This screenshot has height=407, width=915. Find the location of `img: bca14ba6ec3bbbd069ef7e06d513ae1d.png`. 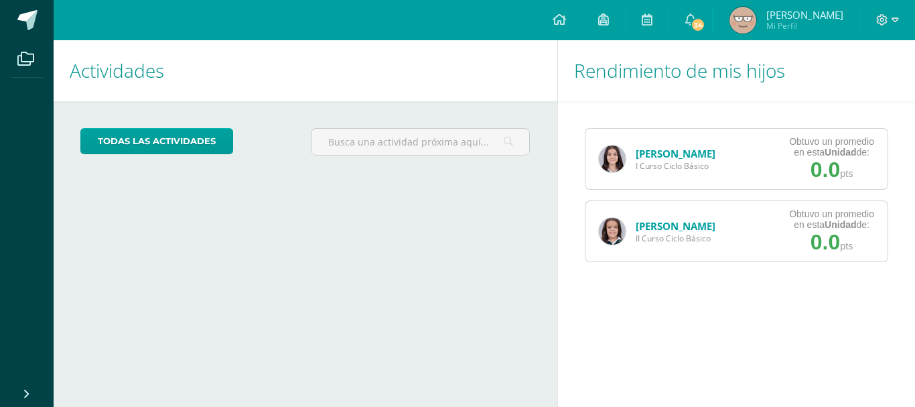

img: bca14ba6ec3bbbd069ef7e06d513ae1d.png is located at coordinates (612, 231).